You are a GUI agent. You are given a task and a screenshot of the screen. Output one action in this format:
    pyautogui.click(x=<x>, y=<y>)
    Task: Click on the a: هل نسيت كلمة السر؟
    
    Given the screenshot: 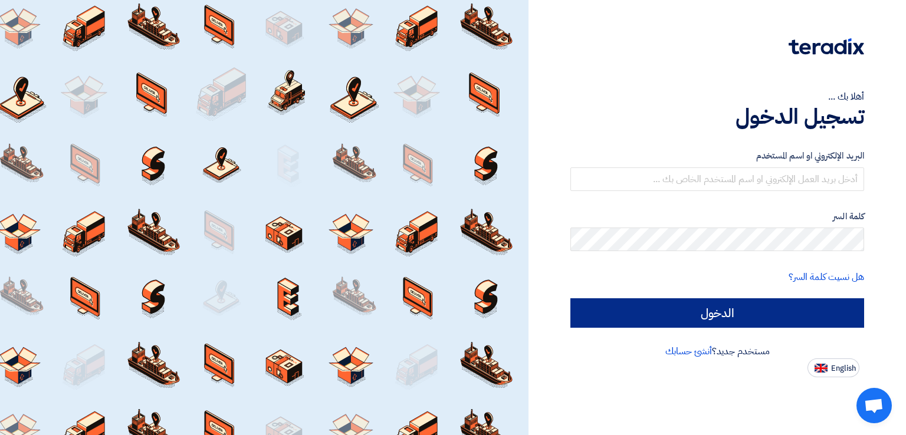 What is the action you would take?
    pyautogui.click(x=826, y=277)
    